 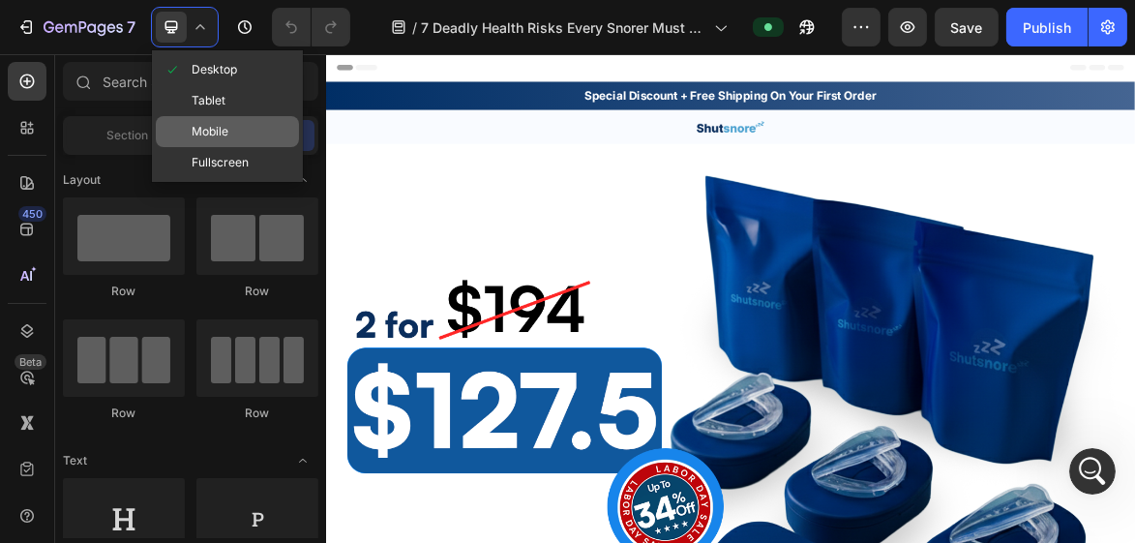 I want to click on span: Text, so click(x=75, y=461).